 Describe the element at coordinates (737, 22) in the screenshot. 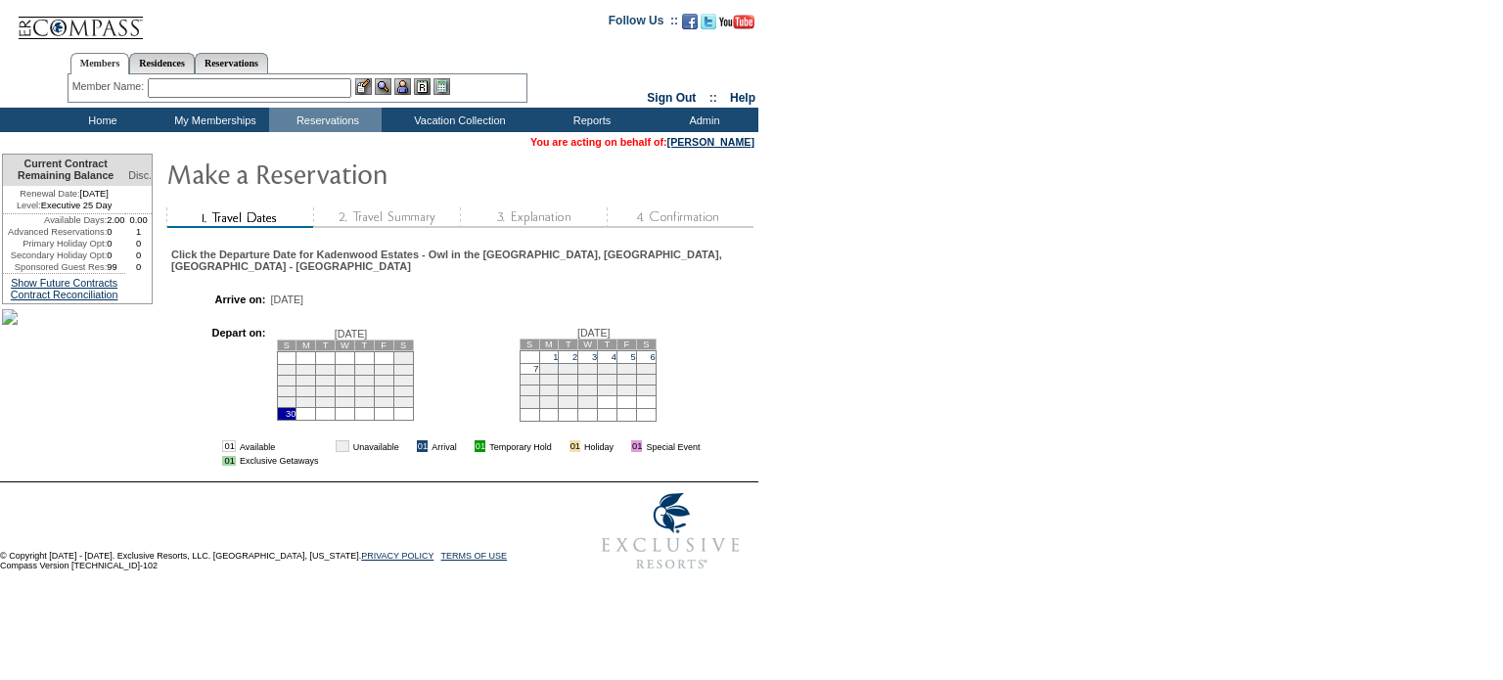

I see `img: Subscribe to our YouTube Channel` at that location.